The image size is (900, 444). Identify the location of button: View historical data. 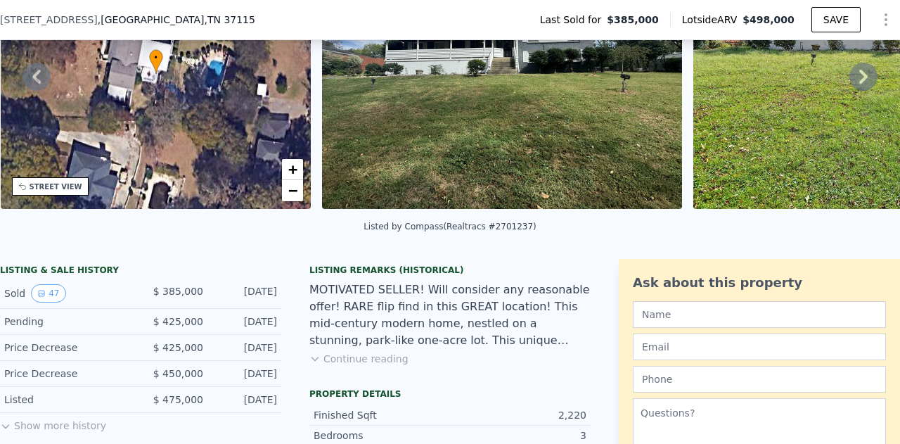
(48, 293).